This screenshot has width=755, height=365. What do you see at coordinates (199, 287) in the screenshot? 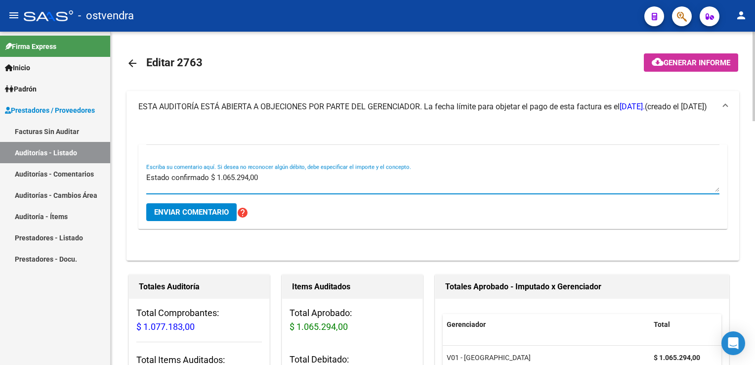
I see `h1: Totales Auditoría` at bounding box center [199, 287].